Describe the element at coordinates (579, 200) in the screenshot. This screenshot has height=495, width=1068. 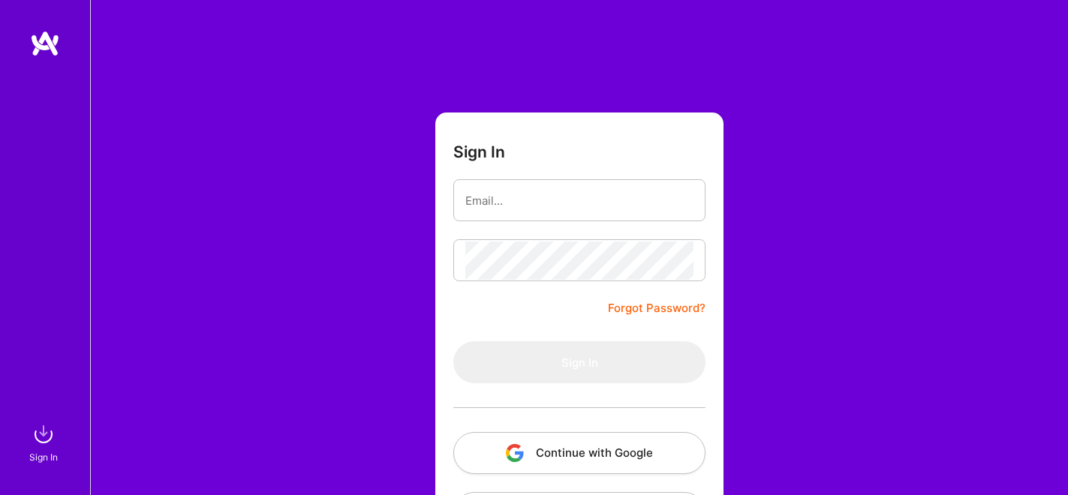
I see `input: Email...` at that location.